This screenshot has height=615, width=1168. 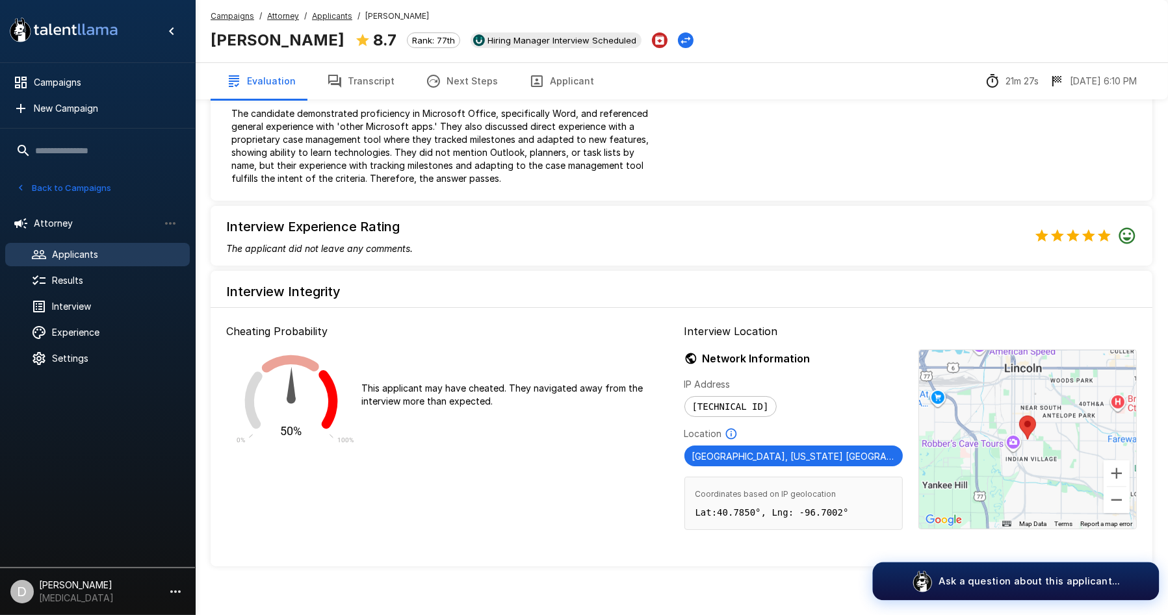 I want to click on button: Zoom out, so click(x=1117, y=500).